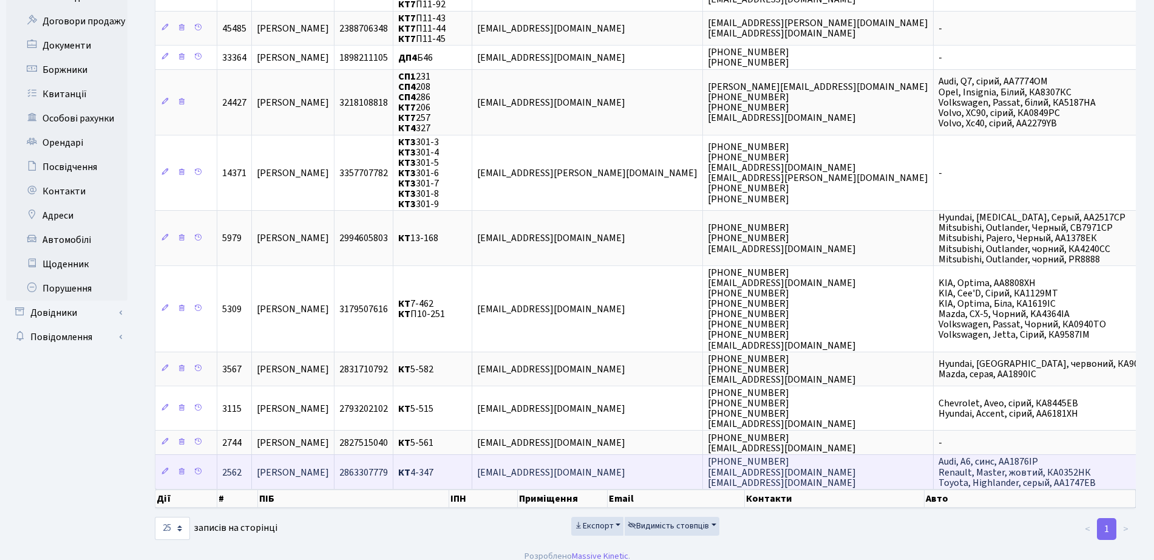 This screenshot has width=1154, height=560. What do you see at coordinates (364, 103) in the screenshot?
I see `span: 3218108818` at bounding box center [364, 103].